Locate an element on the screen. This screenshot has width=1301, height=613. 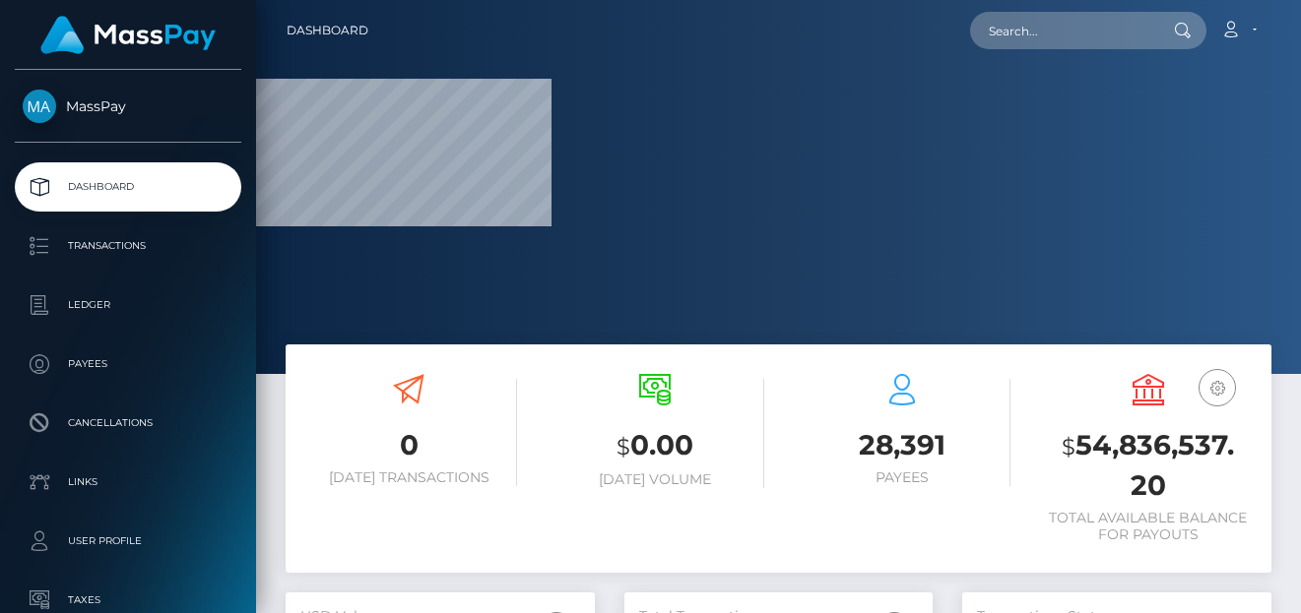
p: Transactions is located at coordinates (128, 246).